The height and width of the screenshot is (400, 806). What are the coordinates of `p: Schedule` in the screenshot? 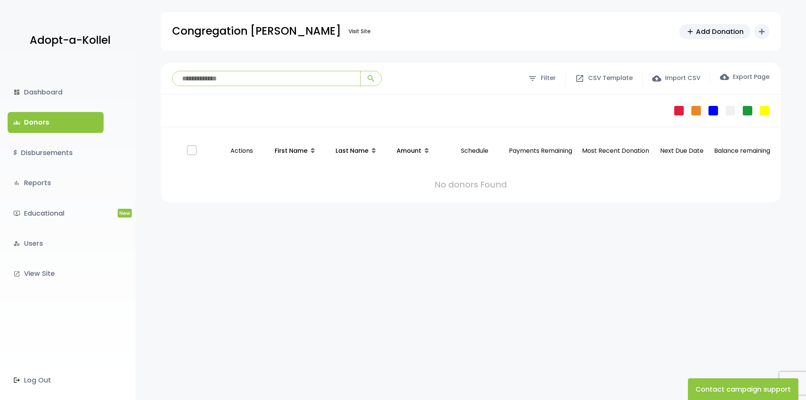 It's located at (474, 151).